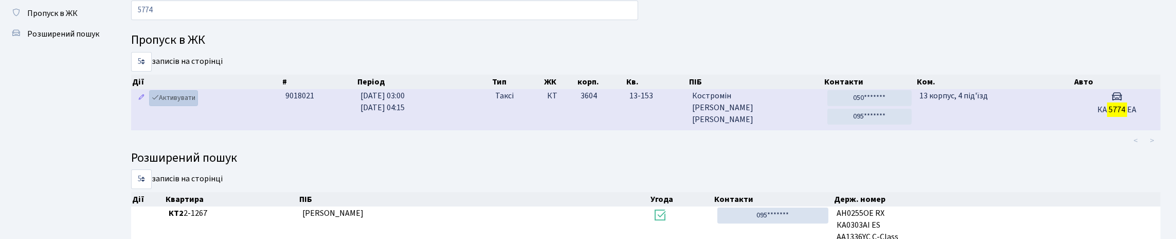 The image size is (1176, 239). I want to click on span: 13 корпус, 4 під'їзд, so click(954, 96).